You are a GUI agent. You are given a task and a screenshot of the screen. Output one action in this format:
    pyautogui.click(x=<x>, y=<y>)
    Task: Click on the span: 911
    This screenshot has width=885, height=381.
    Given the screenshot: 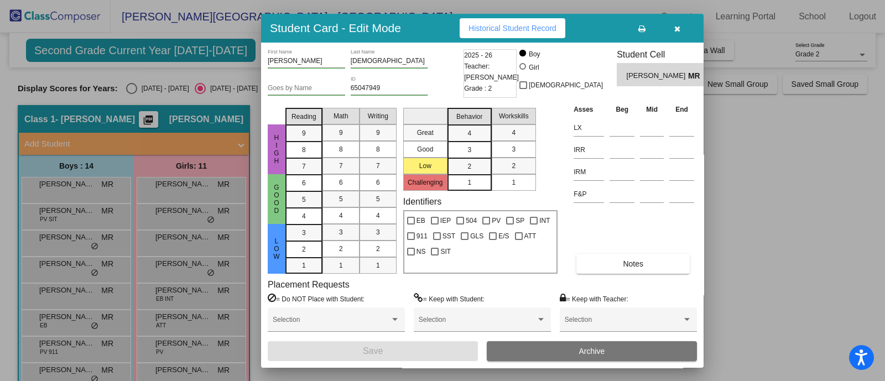 What is the action you would take?
    pyautogui.click(x=422, y=236)
    